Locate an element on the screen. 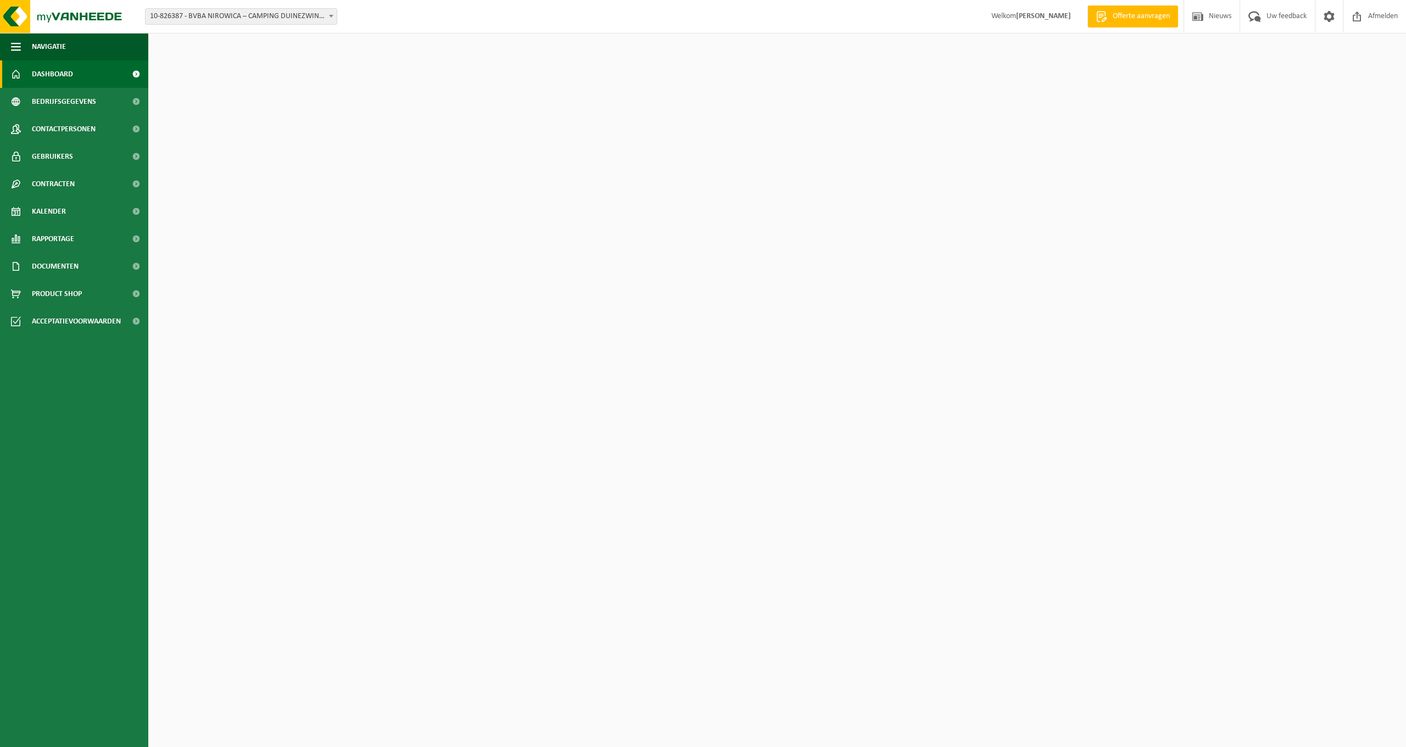 The image size is (1406, 747). span: Gebruikers is located at coordinates (52, 157).